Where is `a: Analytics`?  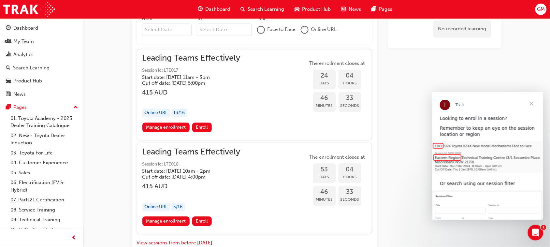 a: Analytics is located at coordinates (41, 54).